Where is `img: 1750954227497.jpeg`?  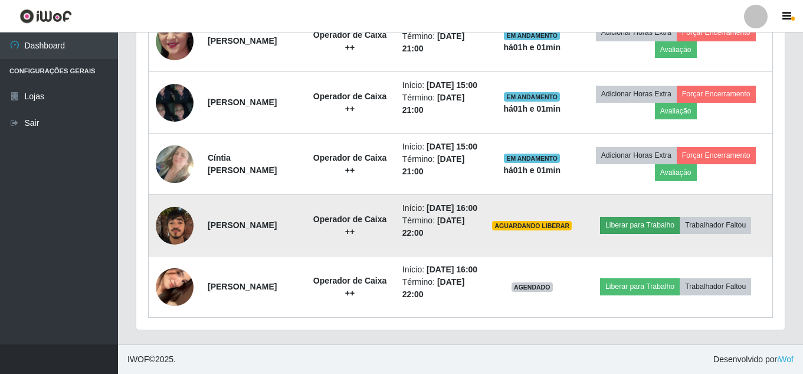
img: 1750954227497.jpeg is located at coordinates (175, 225).